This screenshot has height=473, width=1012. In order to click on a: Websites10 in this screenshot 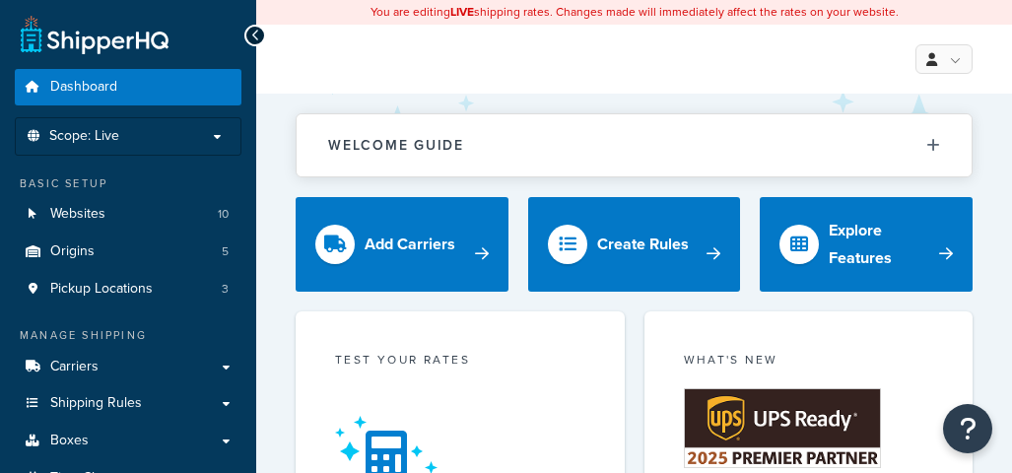, I will do `click(128, 214)`.